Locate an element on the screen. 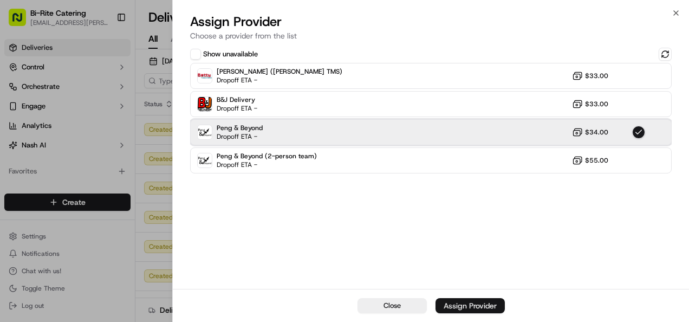  button: Close is located at coordinates (392, 305).